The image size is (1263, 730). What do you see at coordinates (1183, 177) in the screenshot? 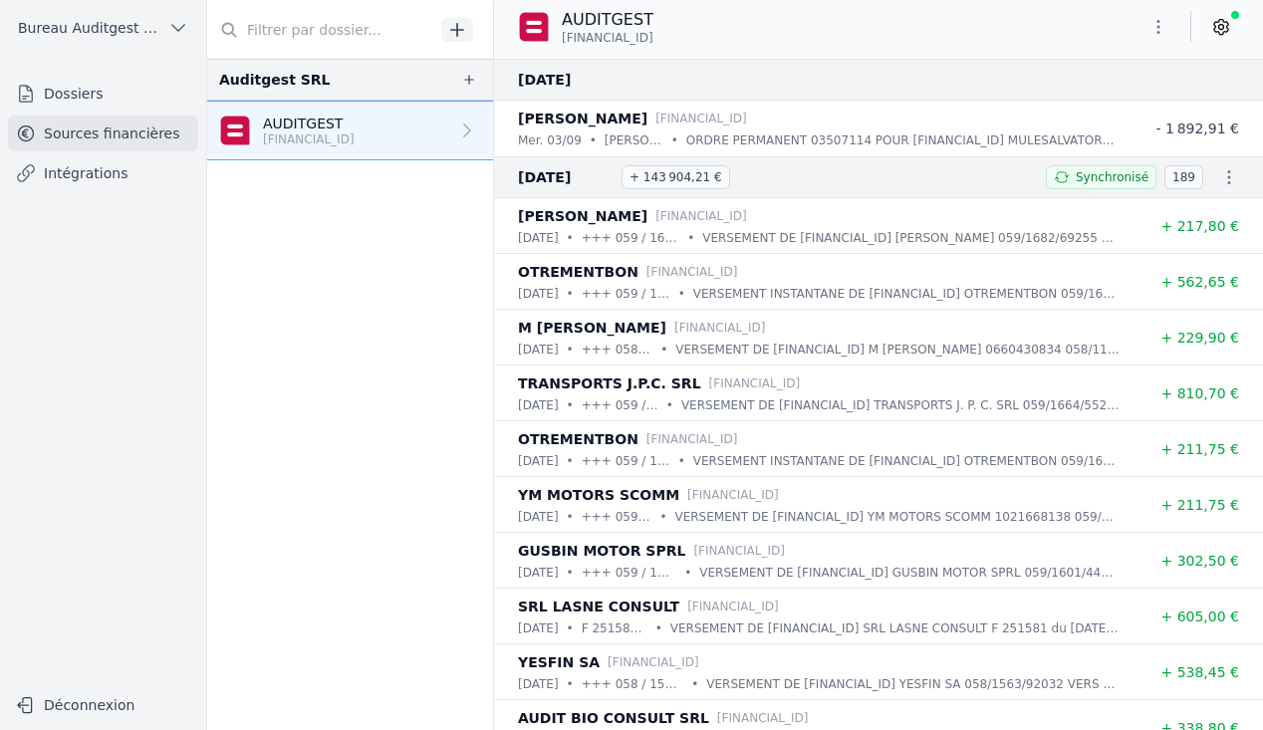
I see `span: 189` at bounding box center [1183, 177].